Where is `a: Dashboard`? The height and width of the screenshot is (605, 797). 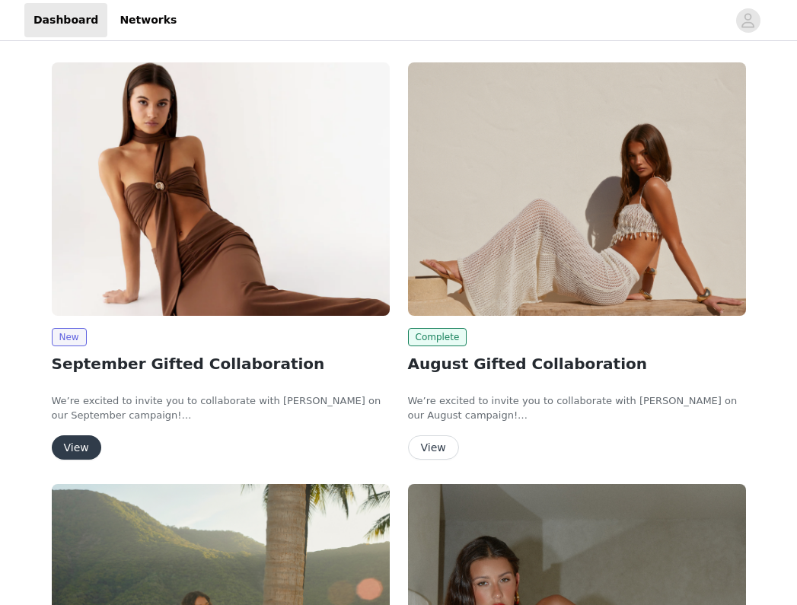 a: Dashboard is located at coordinates (65, 20).